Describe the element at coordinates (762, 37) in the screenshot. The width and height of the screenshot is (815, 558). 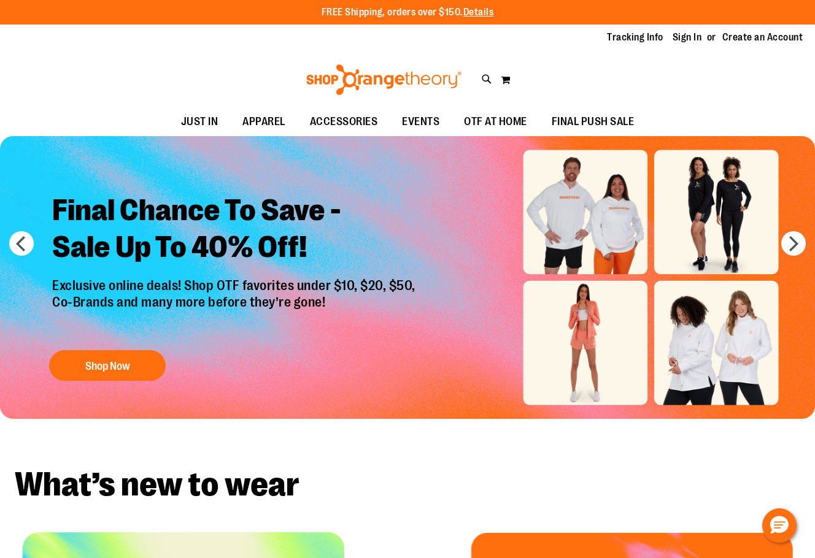
I see `a: Create an Account` at that location.